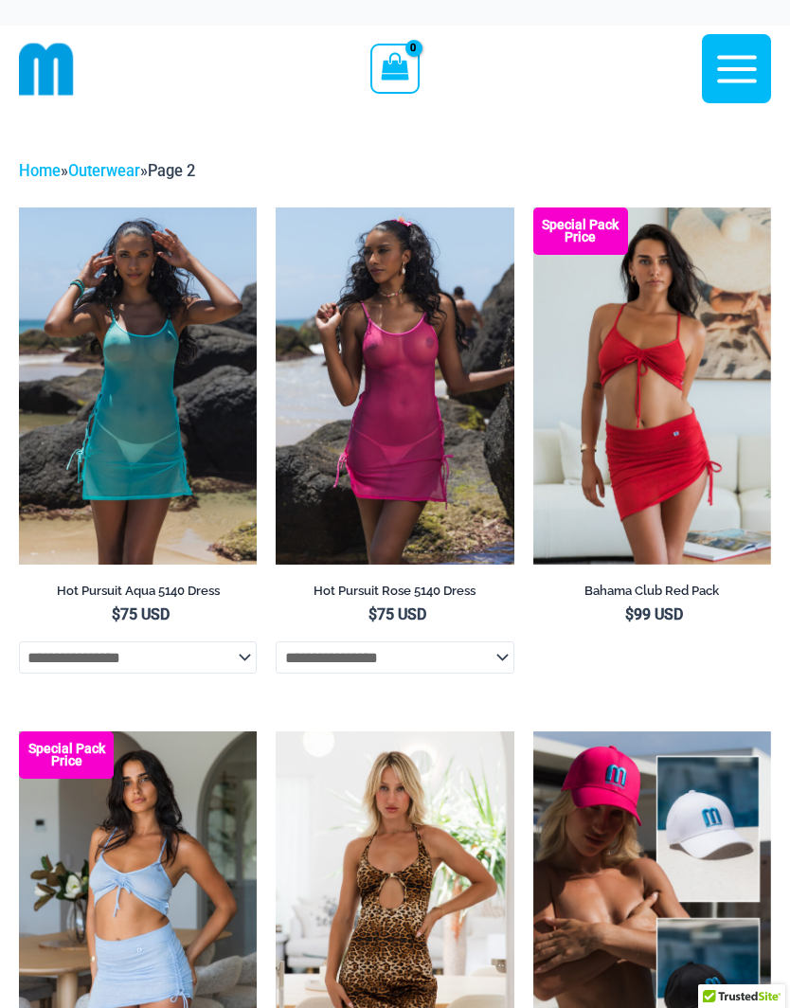 This screenshot has width=790, height=1008. Describe the element at coordinates (137, 386) in the screenshot. I see `a: Hot Pursuit Aqua 5140 Dress 01Hot Pursuit Aqua 5140 Dress 06Hot Pursuit Aqua 5140 Dress 06` at that location.